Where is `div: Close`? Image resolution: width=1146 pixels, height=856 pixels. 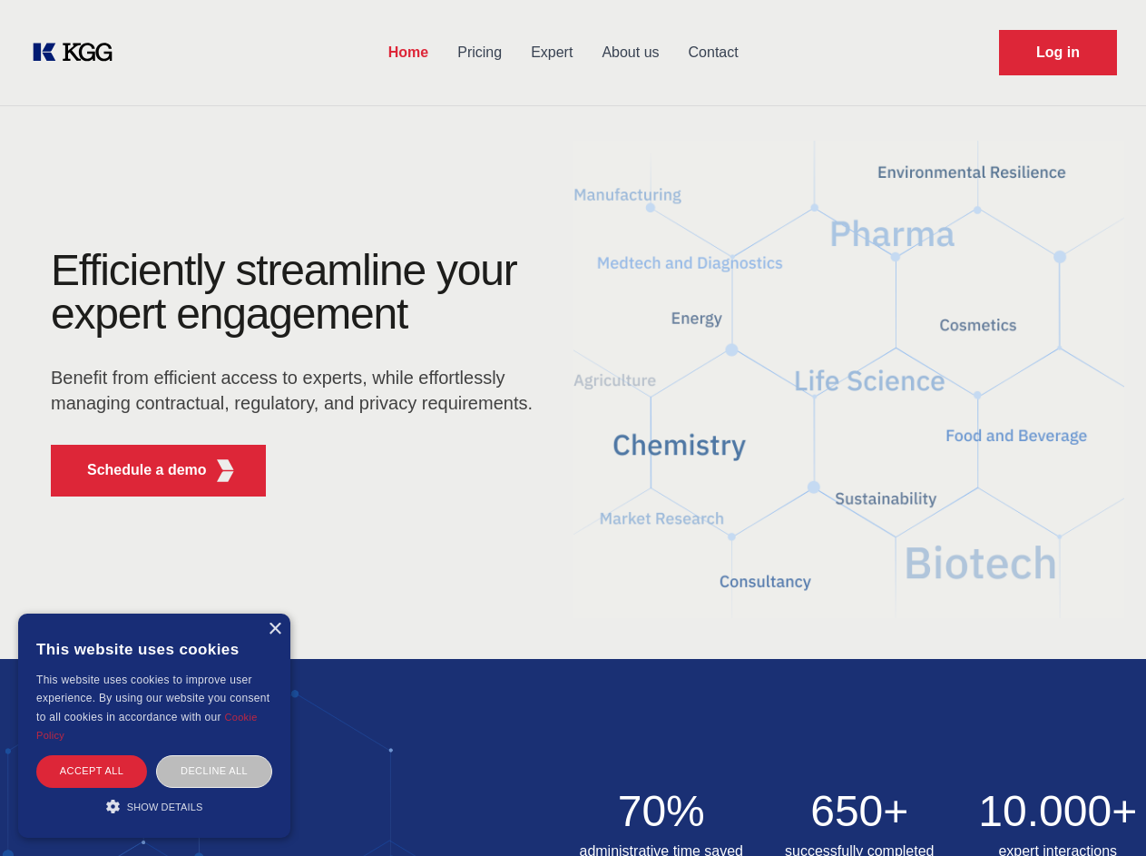
div: Close is located at coordinates (274, 629).